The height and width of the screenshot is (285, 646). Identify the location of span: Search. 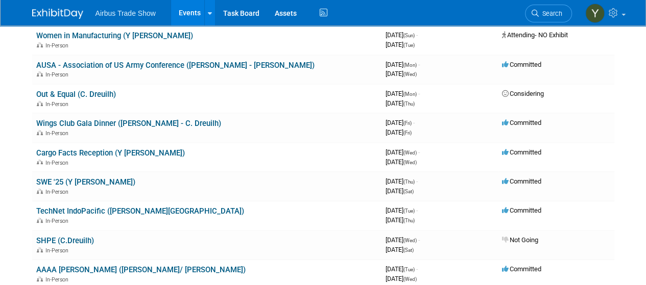
(550, 13).